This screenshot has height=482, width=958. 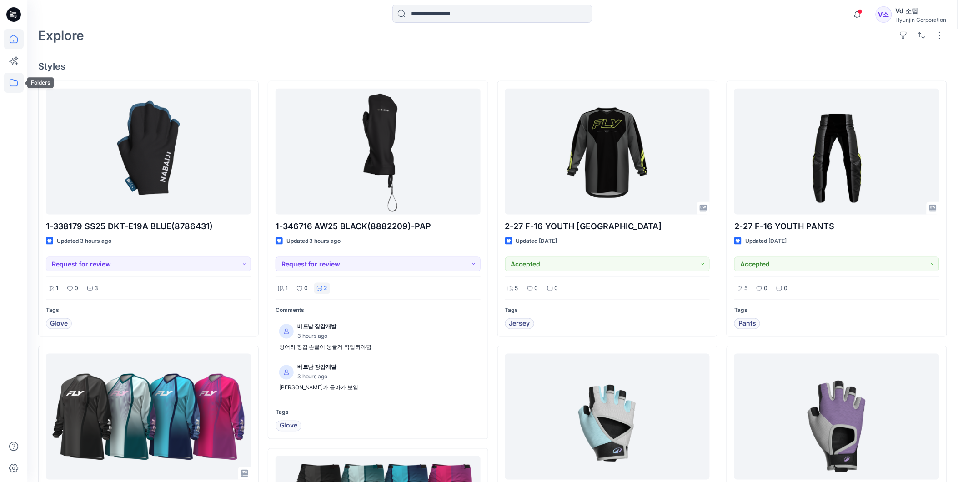 What do you see at coordinates (837, 151) in the screenshot?
I see `a: 2-27 F-16 YOUTH PANTS` at bounding box center [837, 151].